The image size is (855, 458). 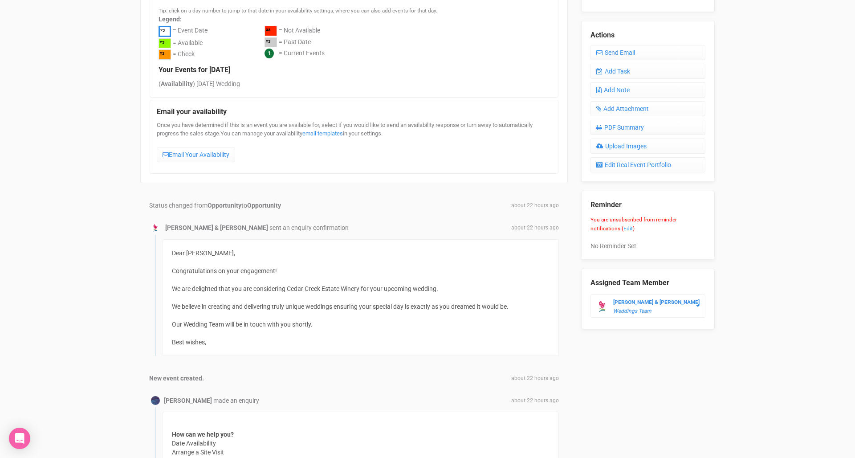 I want to click on div: = Current Events, so click(x=302, y=53).